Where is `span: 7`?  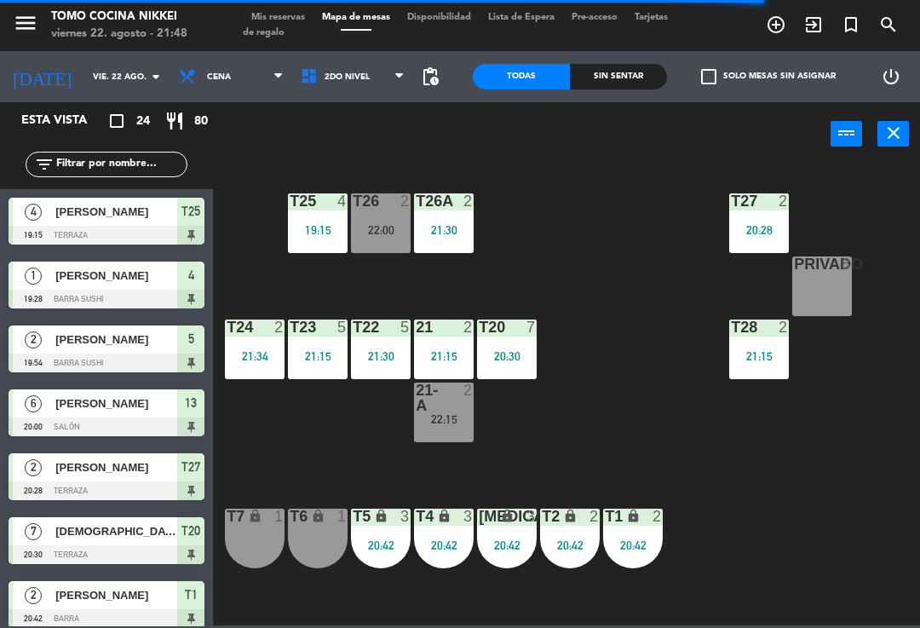 span: 7 is located at coordinates (33, 531).